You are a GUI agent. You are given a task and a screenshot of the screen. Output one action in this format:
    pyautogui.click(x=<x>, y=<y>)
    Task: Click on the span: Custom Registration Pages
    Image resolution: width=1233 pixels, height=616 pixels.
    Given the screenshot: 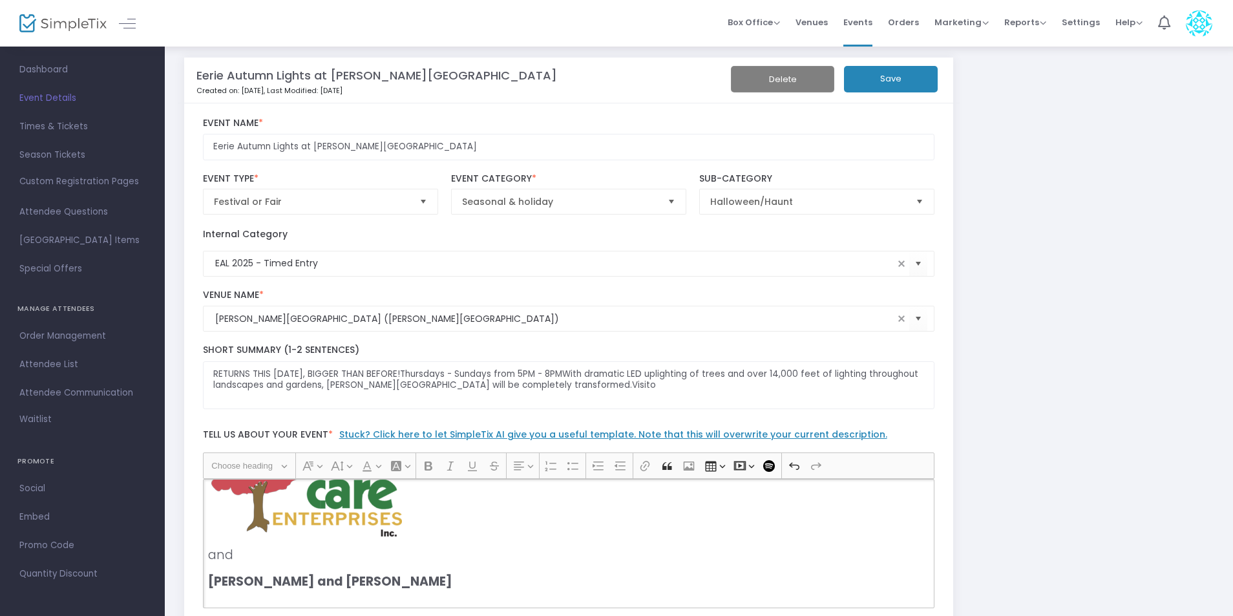 What is the action you would take?
    pyautogui.click(x=79, y=182)
    